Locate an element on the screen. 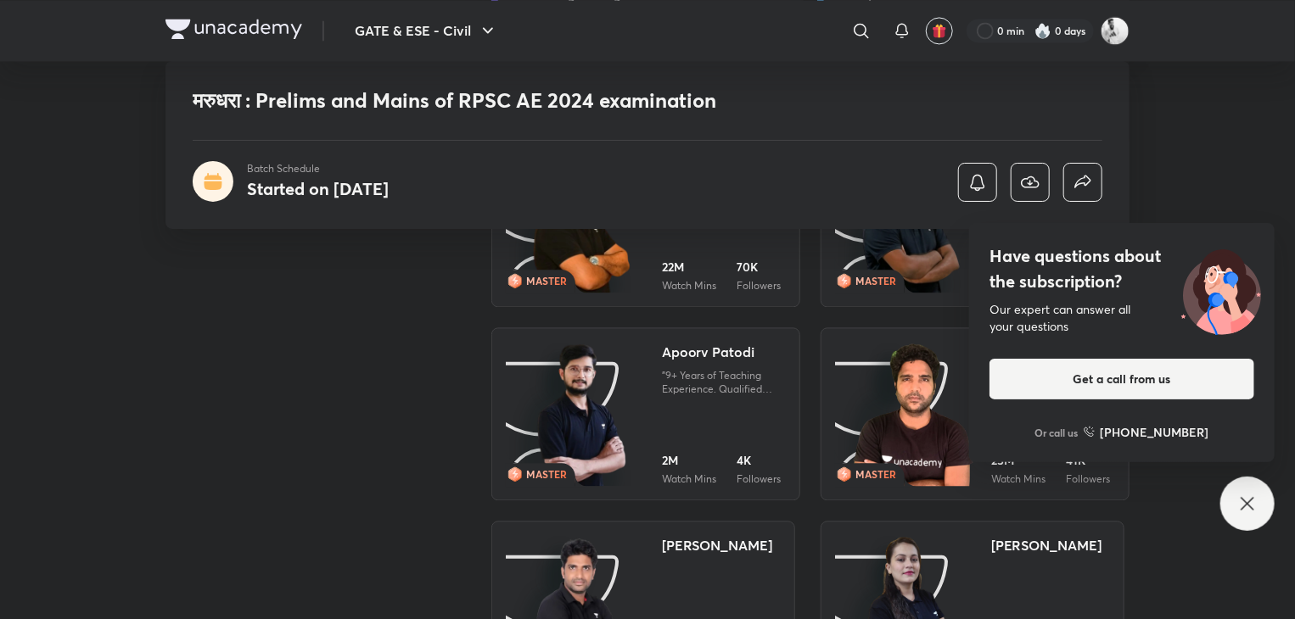 The image size is (1295, 619). div: 22M is located at coordinates (689, 267).